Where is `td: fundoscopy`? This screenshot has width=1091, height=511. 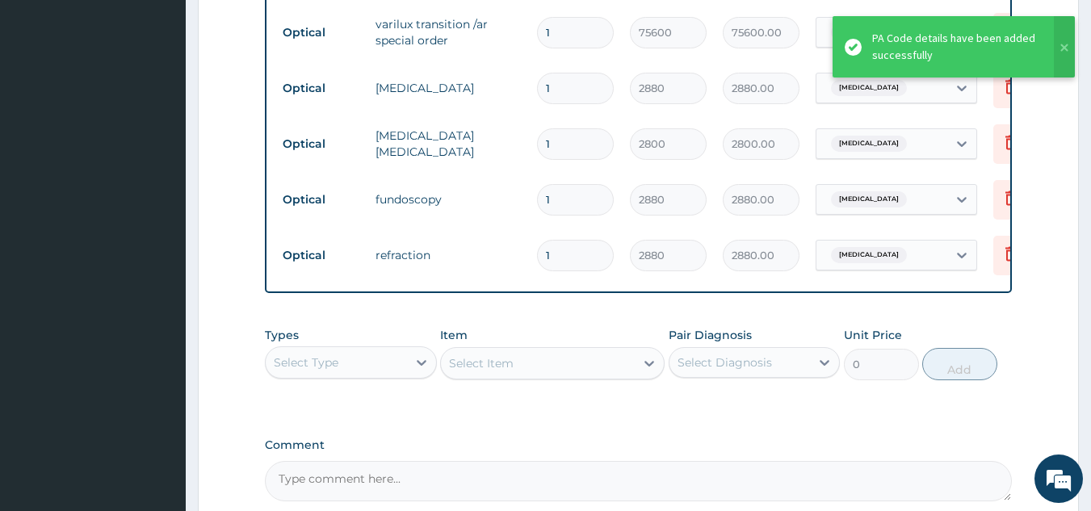
td: fundoscopy is located at coordinates (448, 200).